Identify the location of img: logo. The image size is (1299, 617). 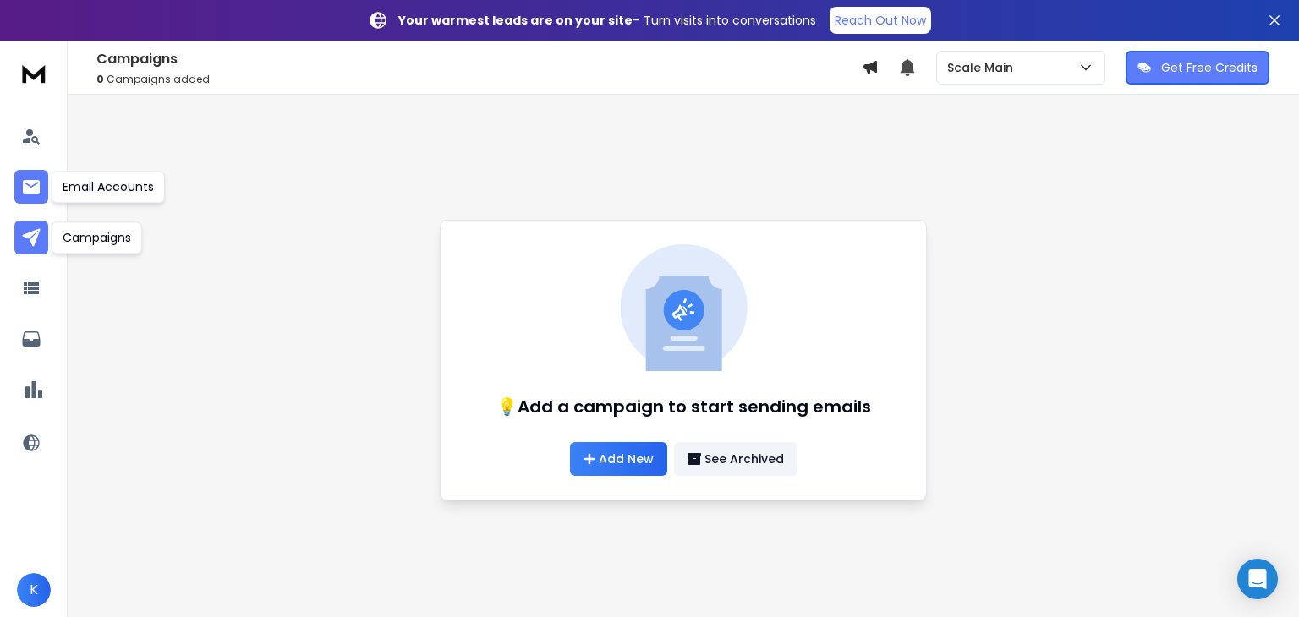
(34, 73).